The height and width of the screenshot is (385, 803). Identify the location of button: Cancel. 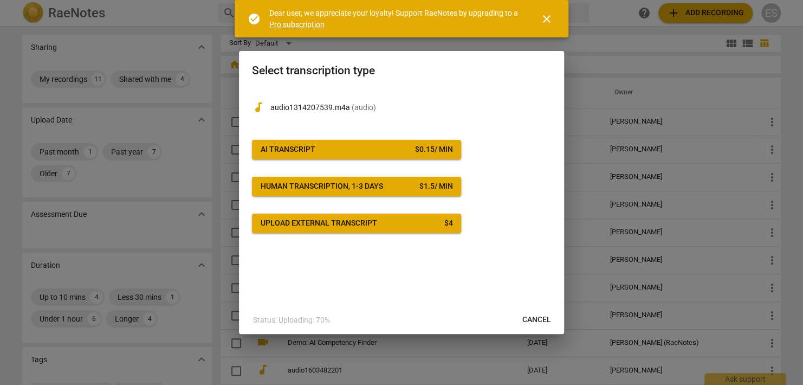
(537, 320).